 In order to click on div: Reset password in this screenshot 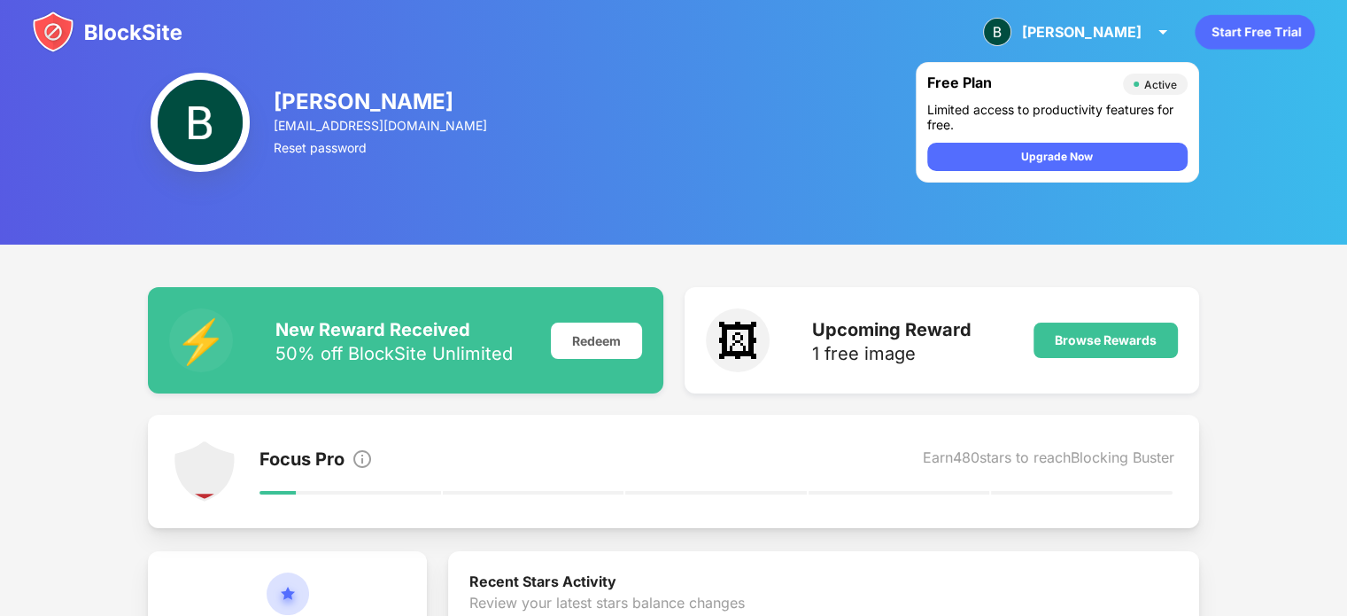, I will do `click(382, 147)`.